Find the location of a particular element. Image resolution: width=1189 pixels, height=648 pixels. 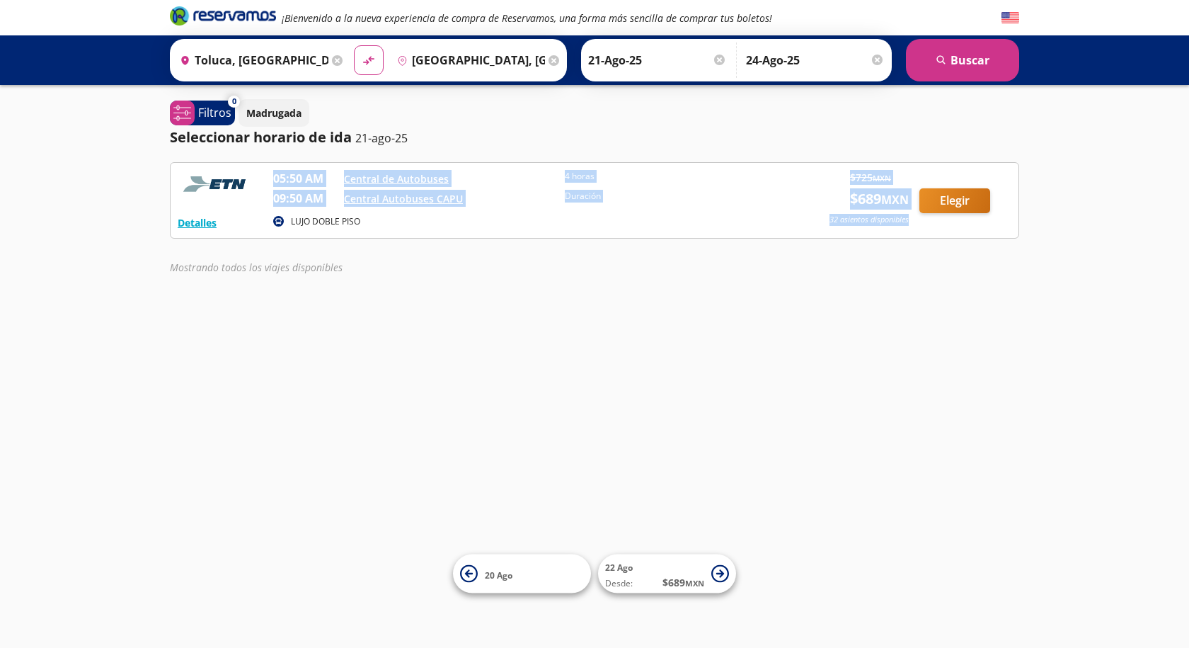

i: Brand Logo is located at coordinates (223, 16).